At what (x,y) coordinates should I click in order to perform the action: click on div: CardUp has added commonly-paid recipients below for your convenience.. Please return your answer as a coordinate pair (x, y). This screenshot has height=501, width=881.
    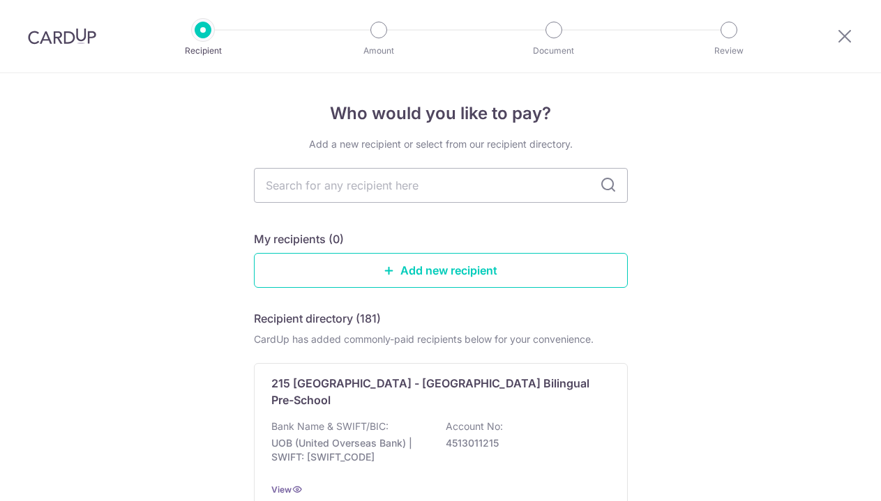
    Looking at the image, I should click on (441, 340).